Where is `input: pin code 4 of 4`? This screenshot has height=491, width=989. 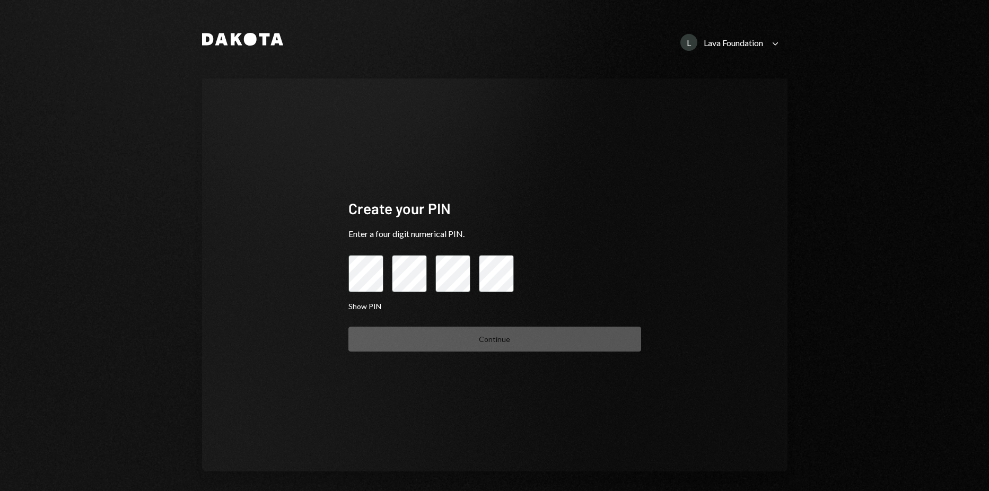 input: pin code 4 of 4 is located at coordinates (496, 274).